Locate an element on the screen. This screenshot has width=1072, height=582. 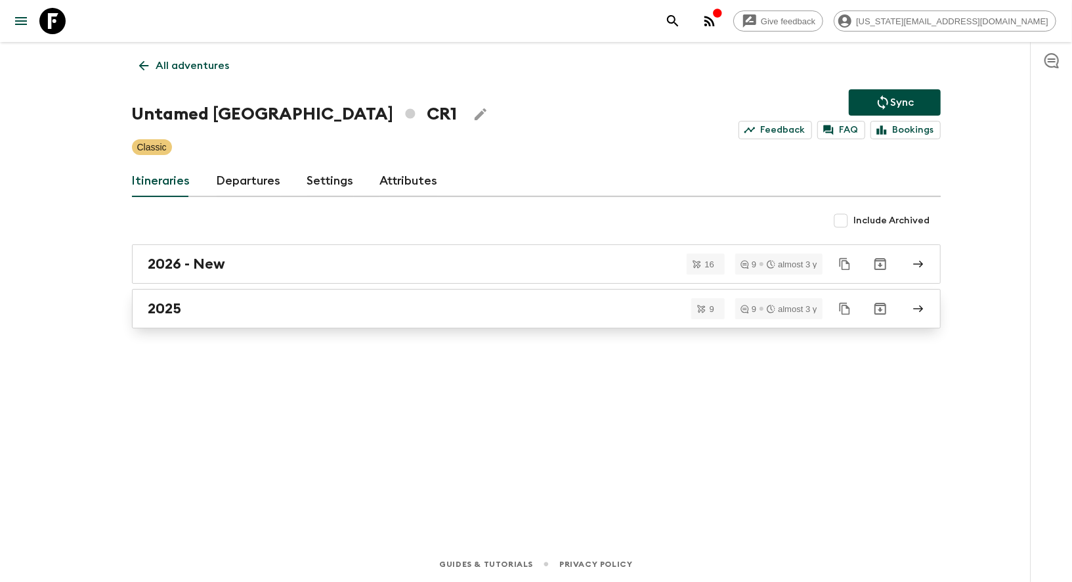
button: search adventures is located at coordinates (673, 21).